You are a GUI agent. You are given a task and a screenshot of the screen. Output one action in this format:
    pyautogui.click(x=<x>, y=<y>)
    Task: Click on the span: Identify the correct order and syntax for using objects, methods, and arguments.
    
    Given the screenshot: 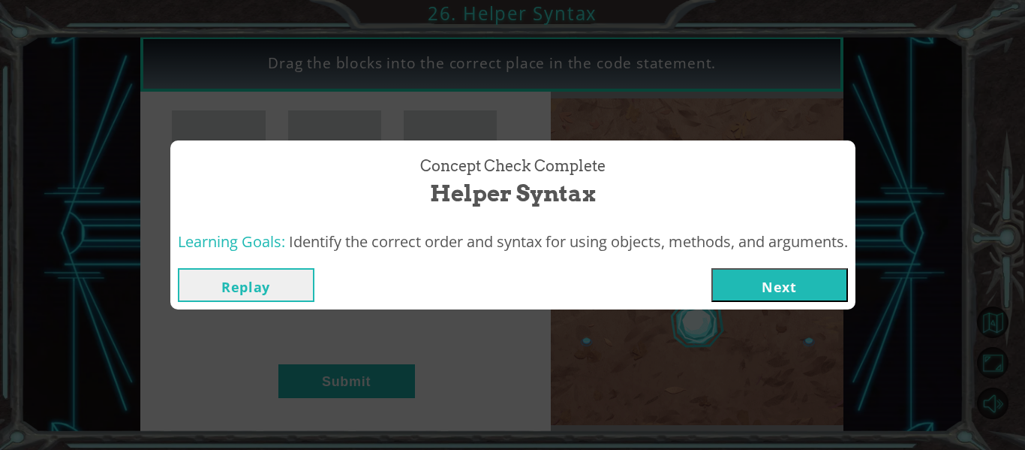 What is the action you would take?
    pyautogui.click(x=568, y=241)
    